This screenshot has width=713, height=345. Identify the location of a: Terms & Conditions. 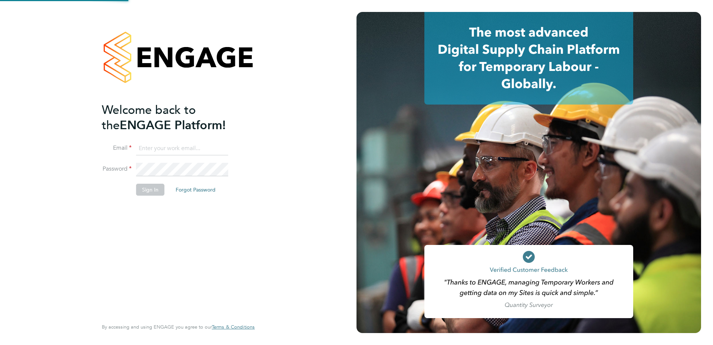
(233, 327).